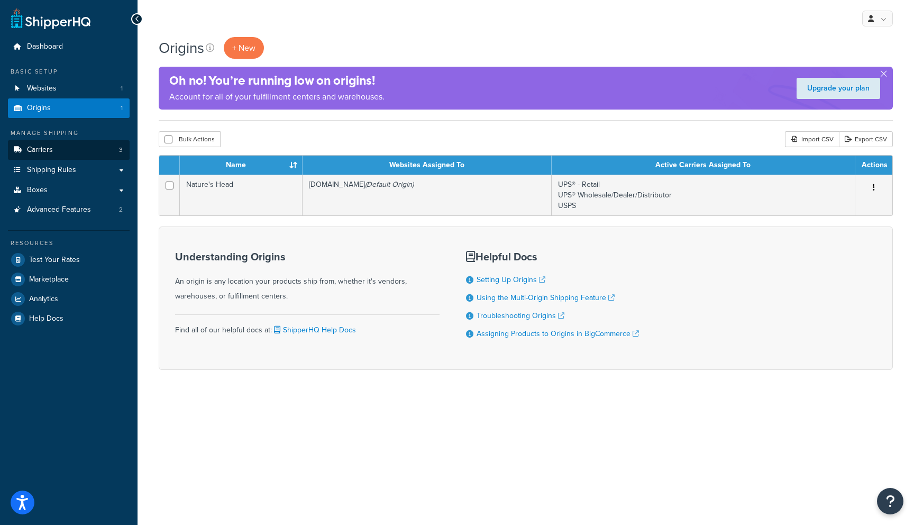 This screenshot has height=525, width=914. What do you see at coordinates (46, 319) in the screenshot?
I see `span: Help Docs` at bounding box center [46, 319].